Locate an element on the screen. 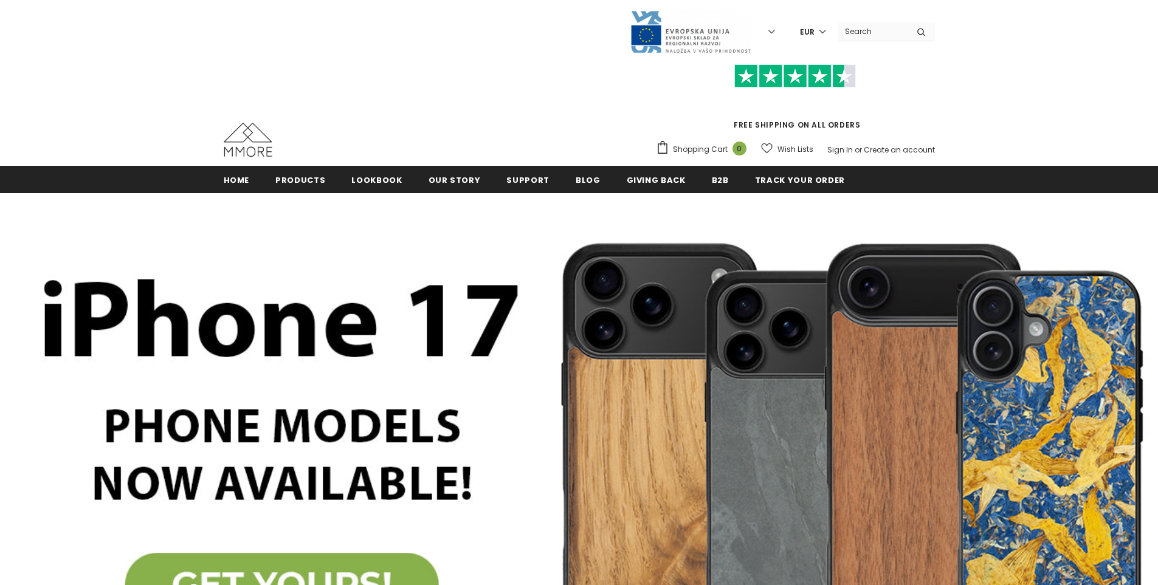 The height and width of the screenshot is (585, 1158). a: support is located at coordinates (528, 179).